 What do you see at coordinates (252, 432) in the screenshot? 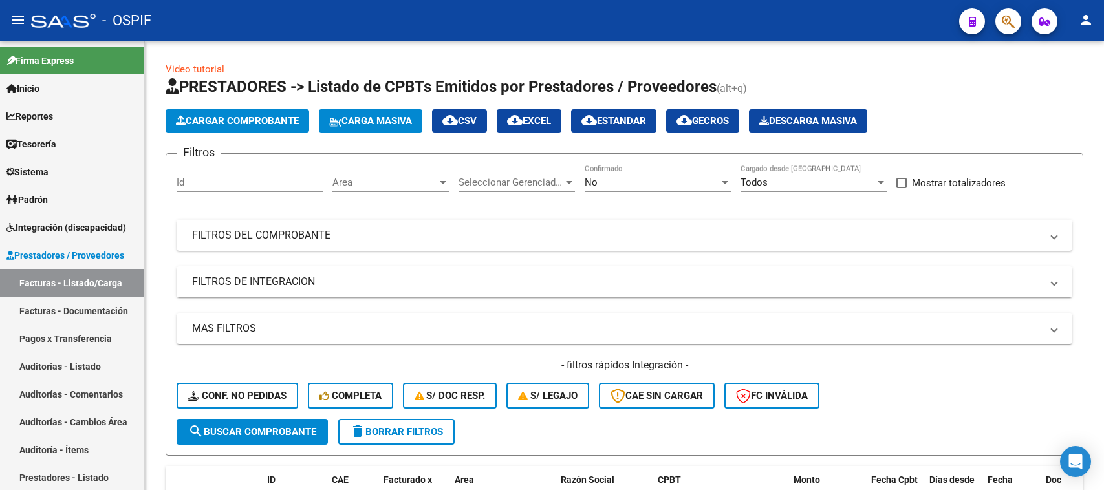
I see `button: Buscar Comprobante` at bounding box center [252, 432].